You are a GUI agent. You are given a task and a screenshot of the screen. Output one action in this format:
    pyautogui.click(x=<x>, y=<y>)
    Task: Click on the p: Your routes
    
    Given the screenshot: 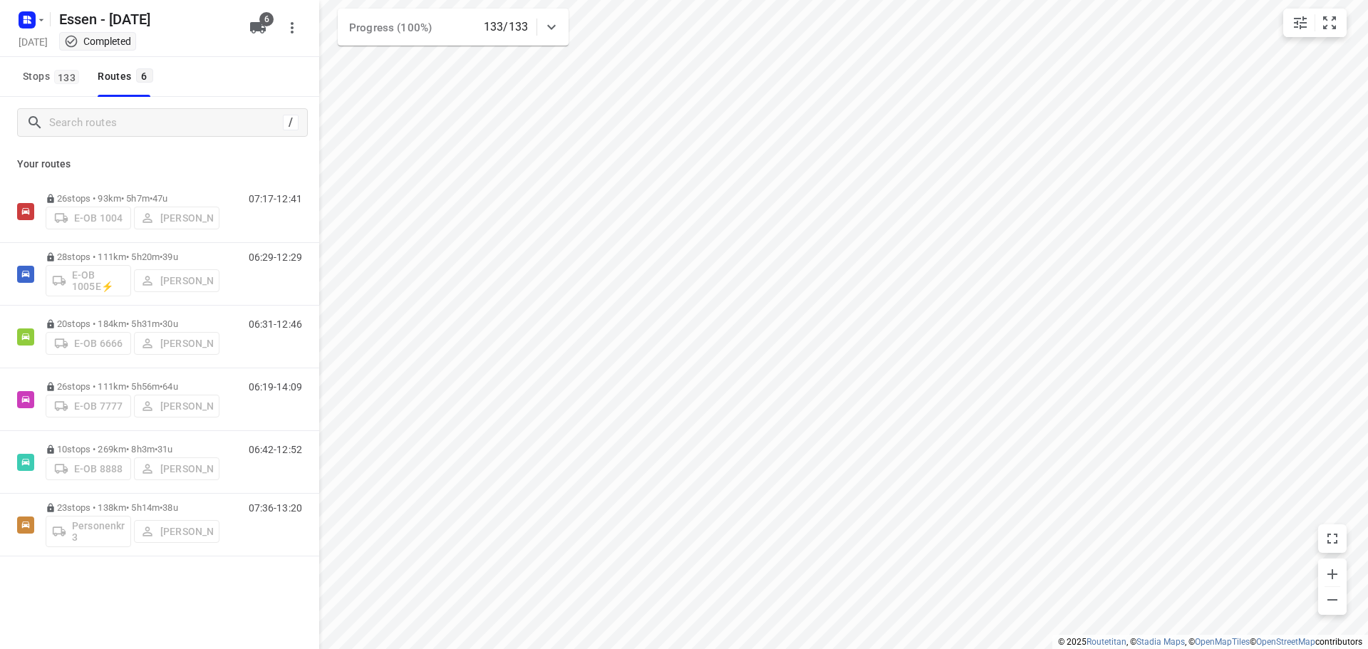 What is the action you would take?
    pyautogui.click(x=160, y=164)
    